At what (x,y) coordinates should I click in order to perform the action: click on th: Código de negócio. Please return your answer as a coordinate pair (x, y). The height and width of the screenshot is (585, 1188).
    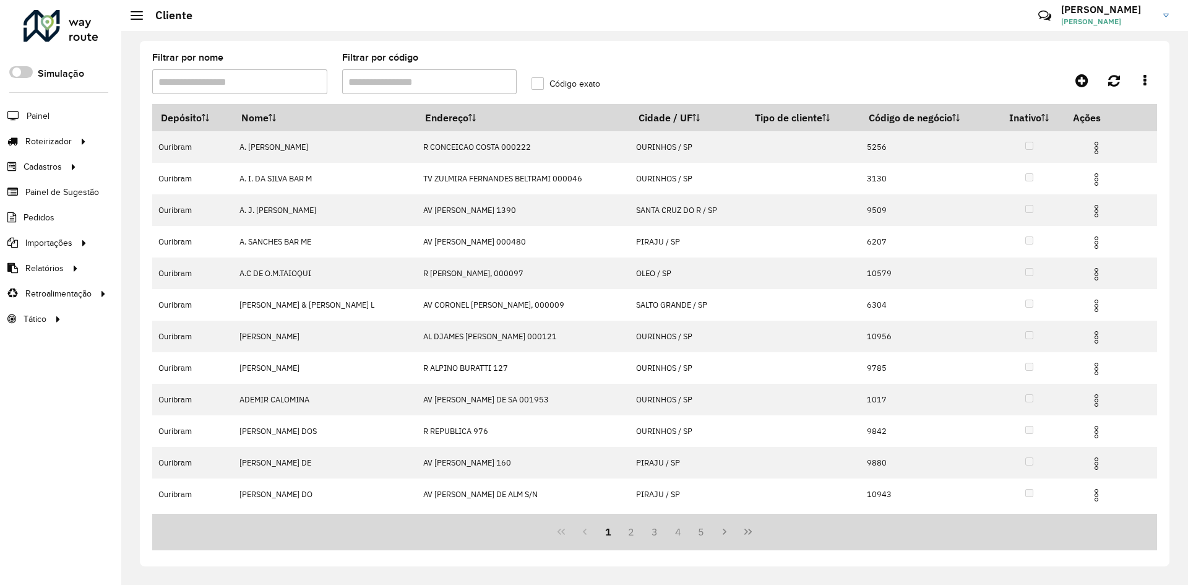
    Looking at the image, I should click on (927, 118).